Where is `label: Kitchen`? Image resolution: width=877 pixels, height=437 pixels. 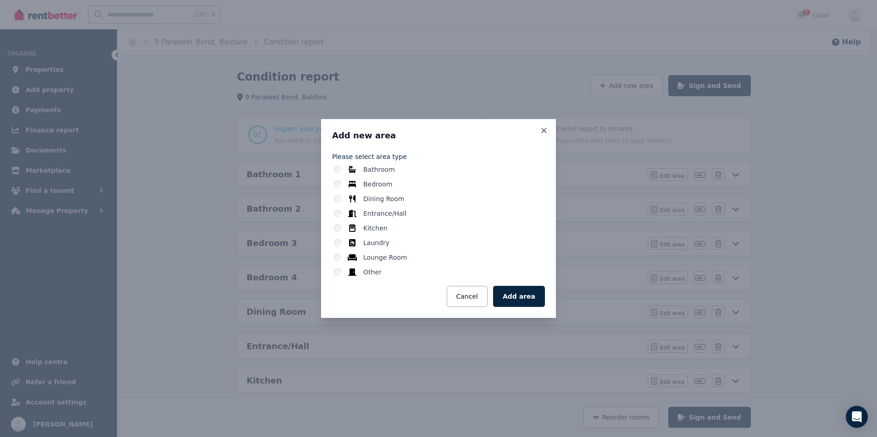 label: Kitchen is located at coordinates (375, 228).